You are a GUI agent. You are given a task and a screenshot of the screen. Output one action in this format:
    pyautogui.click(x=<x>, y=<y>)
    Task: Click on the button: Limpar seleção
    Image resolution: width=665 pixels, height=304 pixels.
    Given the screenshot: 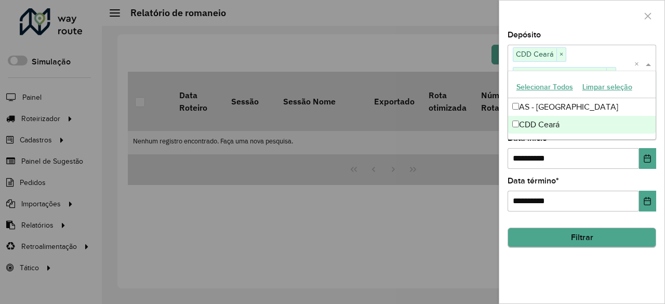 What is the action you would take?
    pyautogui.click(x=607, y=87)
    